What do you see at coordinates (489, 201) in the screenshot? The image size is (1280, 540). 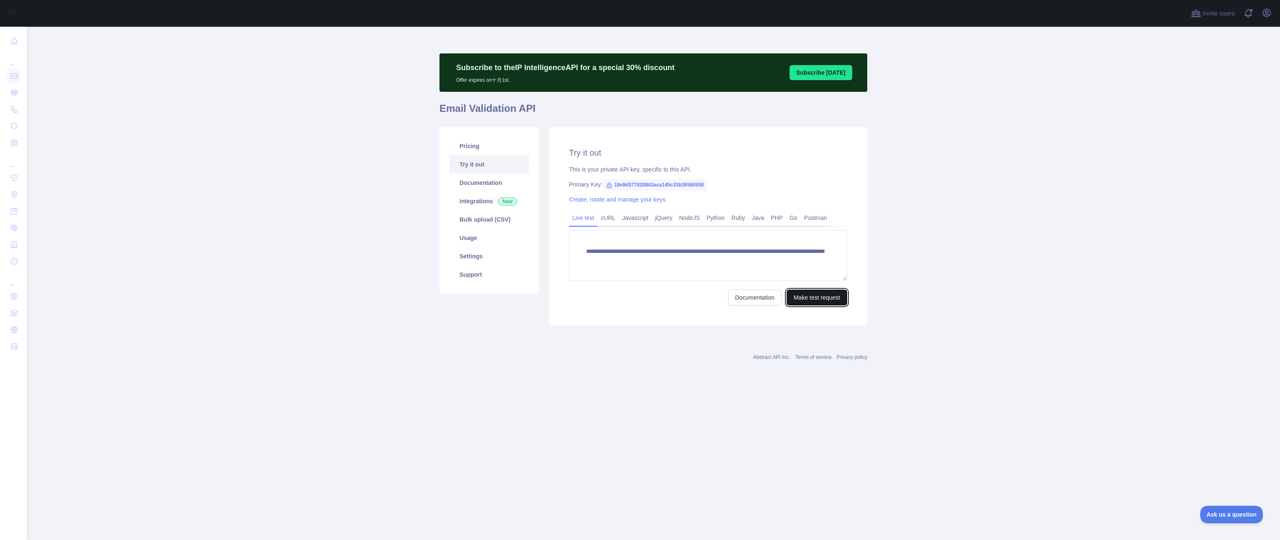 I see `a: Integrations New` at bounding box center [489, 201].